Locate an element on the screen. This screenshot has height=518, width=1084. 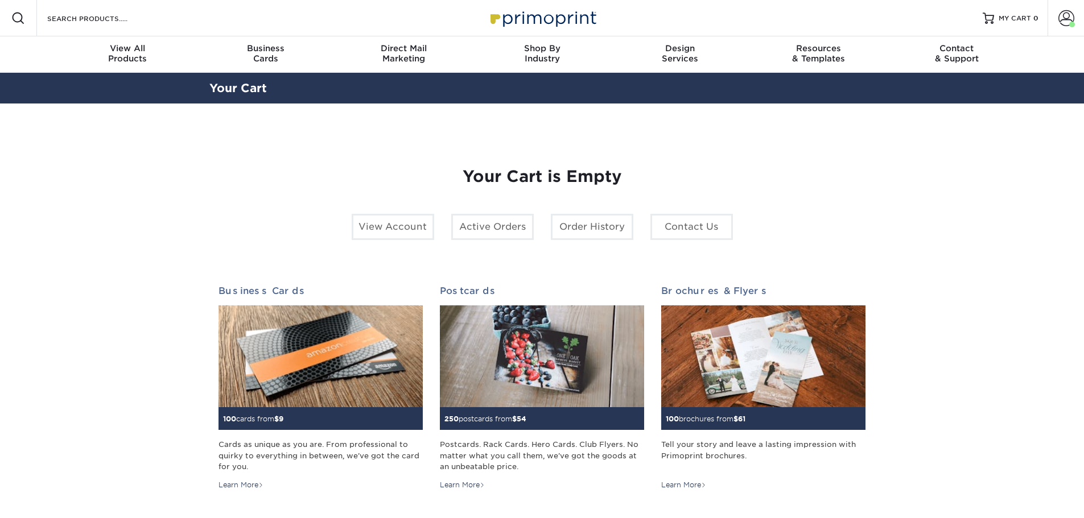
div: Tell your story and leave a lasting impression with Primoprint brochures. is located at coordinates (763, 456).